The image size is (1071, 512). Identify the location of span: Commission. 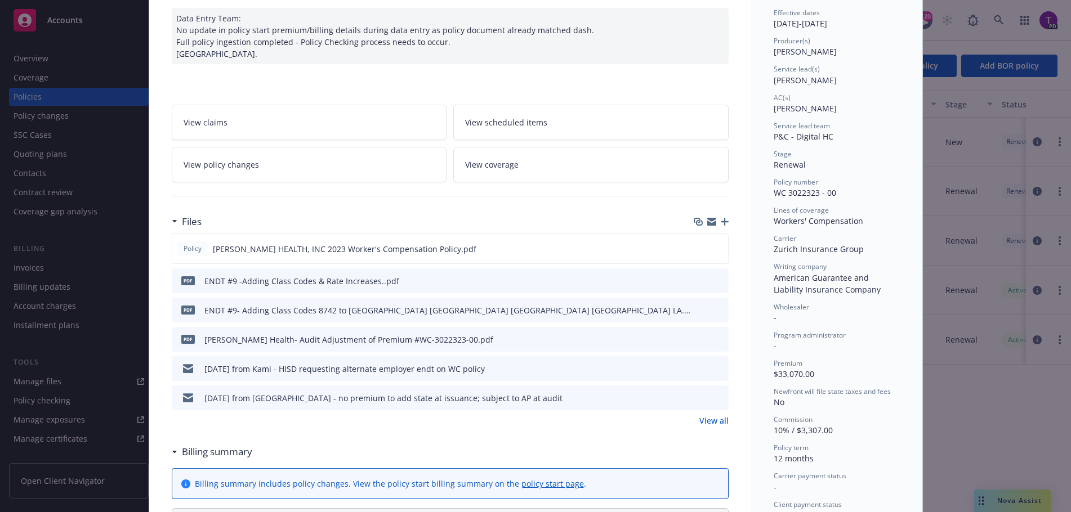
(793, 419).